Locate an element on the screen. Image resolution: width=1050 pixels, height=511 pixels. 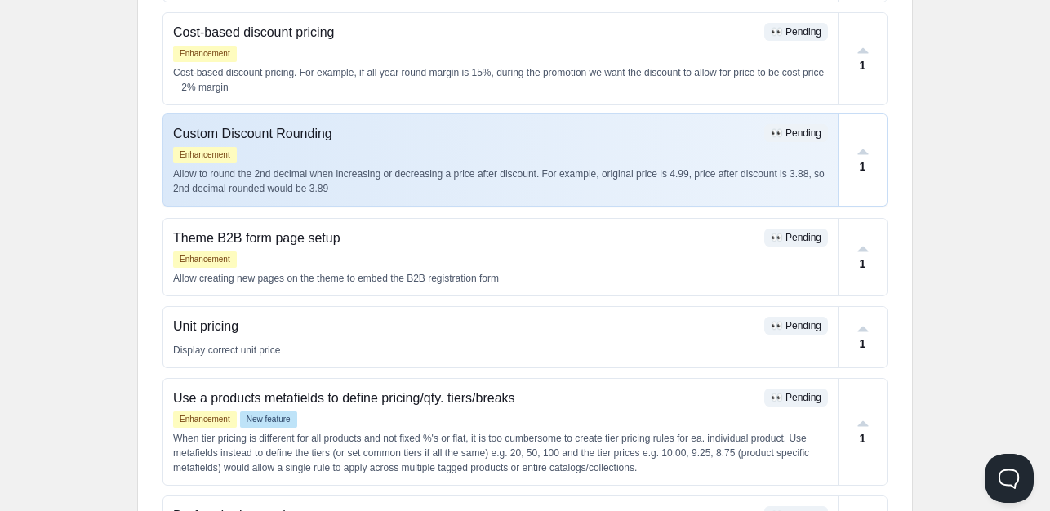
p: Display correct unit price is located at coordinates (501, 350).